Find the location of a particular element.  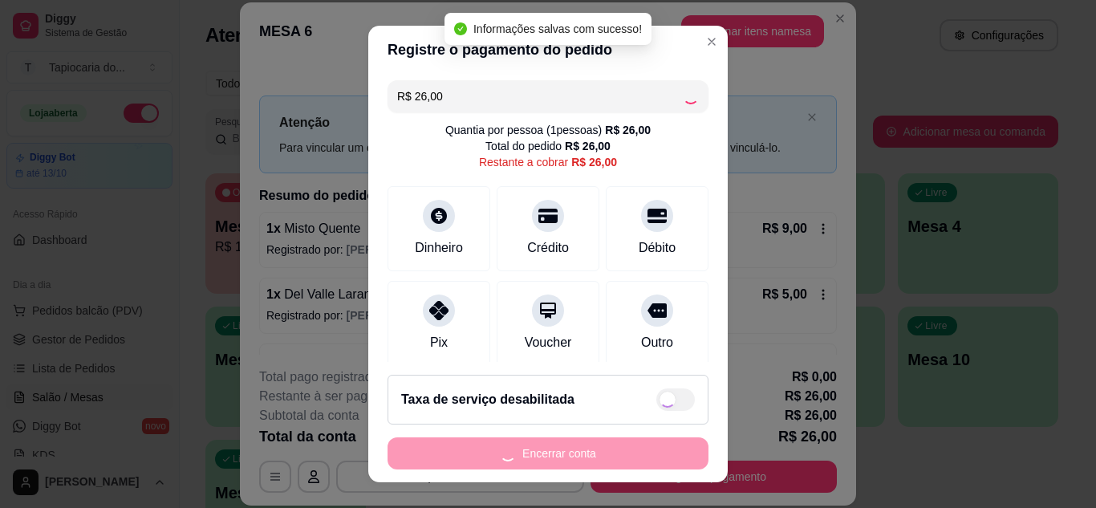

span: Informações salvas com sucesso! is located at coordinates (557, 29).